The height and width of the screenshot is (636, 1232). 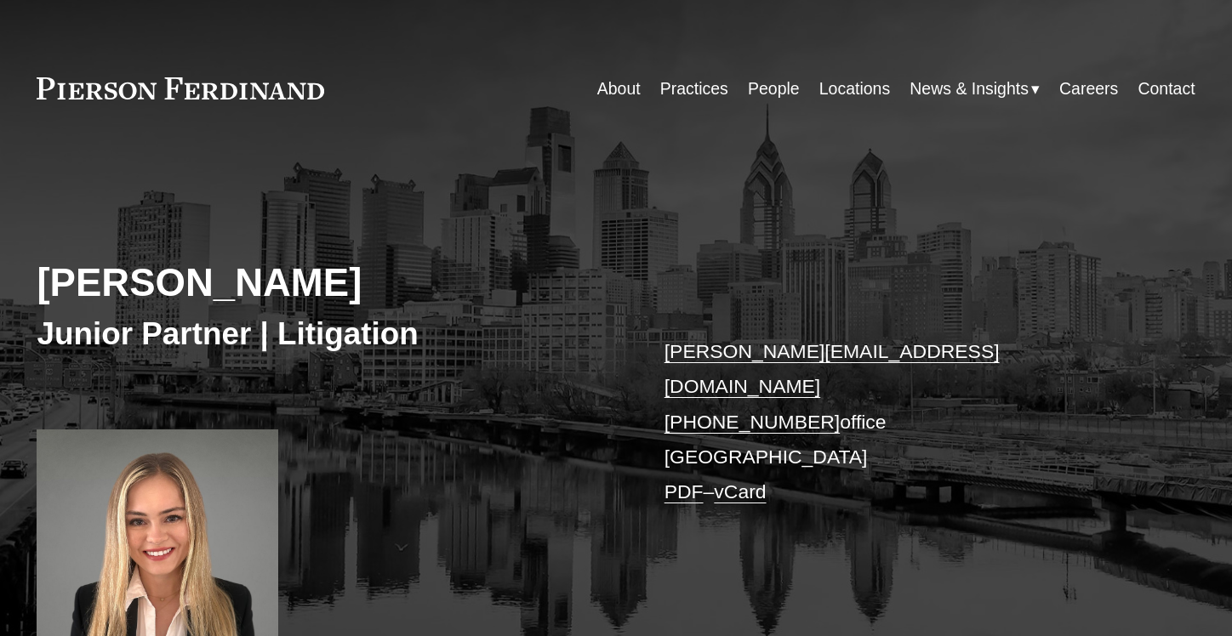 I want to click on a: Contact, so click(x=1166, y=88).